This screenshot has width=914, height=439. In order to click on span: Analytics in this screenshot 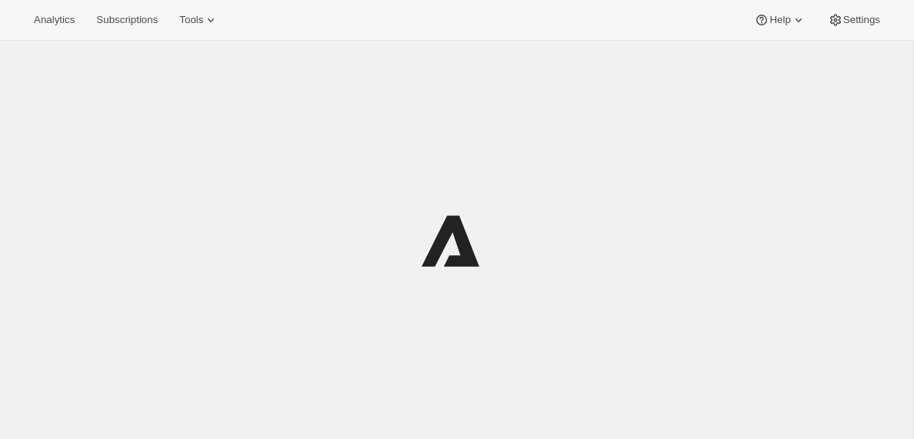, I will do `click(54, 20)`.